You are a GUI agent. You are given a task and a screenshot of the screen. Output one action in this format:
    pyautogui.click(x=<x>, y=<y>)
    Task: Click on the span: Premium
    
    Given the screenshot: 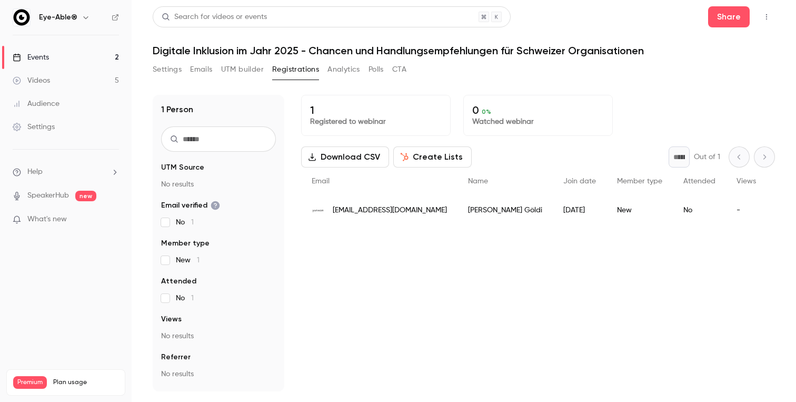 What is the action you would take?
    pyautogui.click(x=30, y=382)
    